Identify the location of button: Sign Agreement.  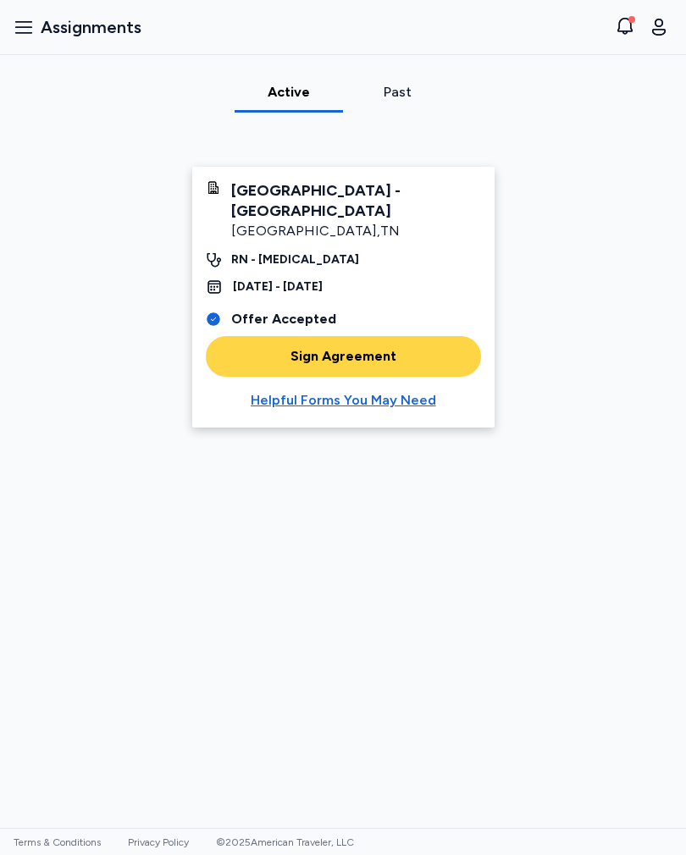
(343, 356).